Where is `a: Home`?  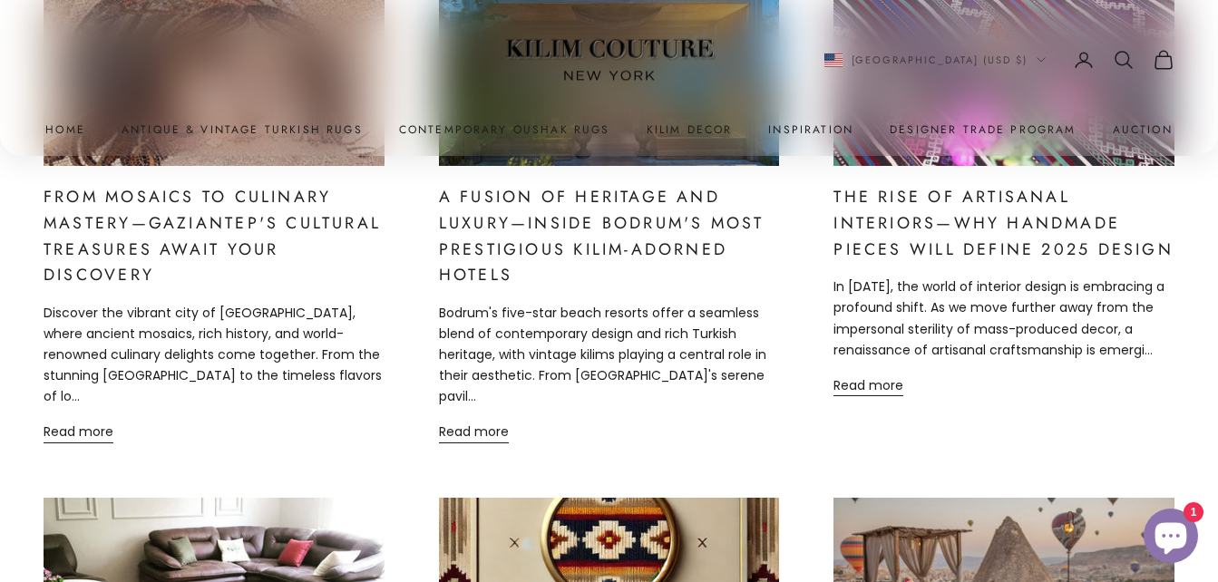
a: Home is located at coordinates (65, 130).